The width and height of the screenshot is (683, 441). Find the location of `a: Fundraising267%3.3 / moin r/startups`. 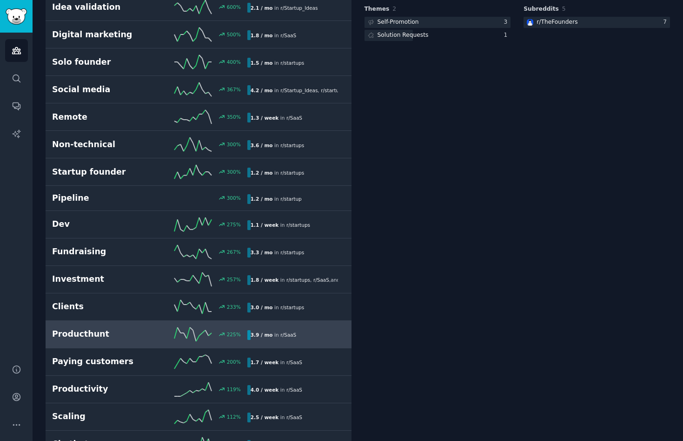

a: Fundraising267%3.3 / moin r/startups is located at coordinates (199, 252).